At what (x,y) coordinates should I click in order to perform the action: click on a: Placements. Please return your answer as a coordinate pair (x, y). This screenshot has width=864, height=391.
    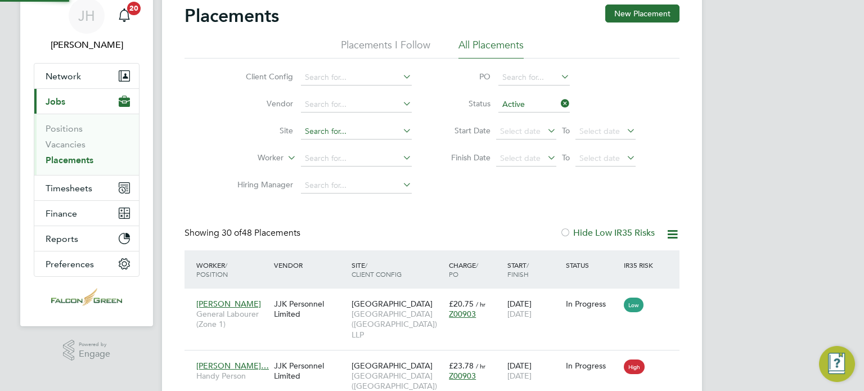
    Looking at the image, I should click on (69, 160).